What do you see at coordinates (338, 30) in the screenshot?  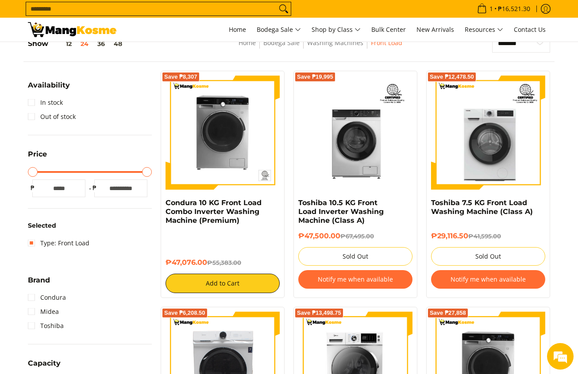 I see `nav: Main Menu` at bounding box center [338, 30].